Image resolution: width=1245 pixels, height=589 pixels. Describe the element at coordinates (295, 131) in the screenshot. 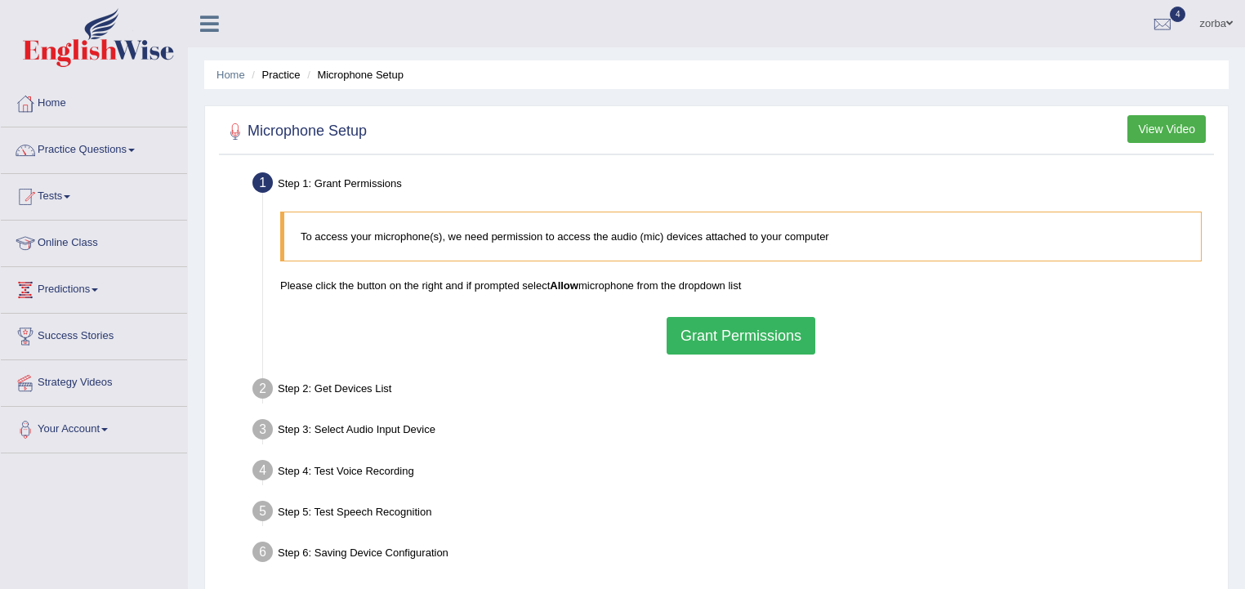

I see `h2: Microphone Setup` at that location.